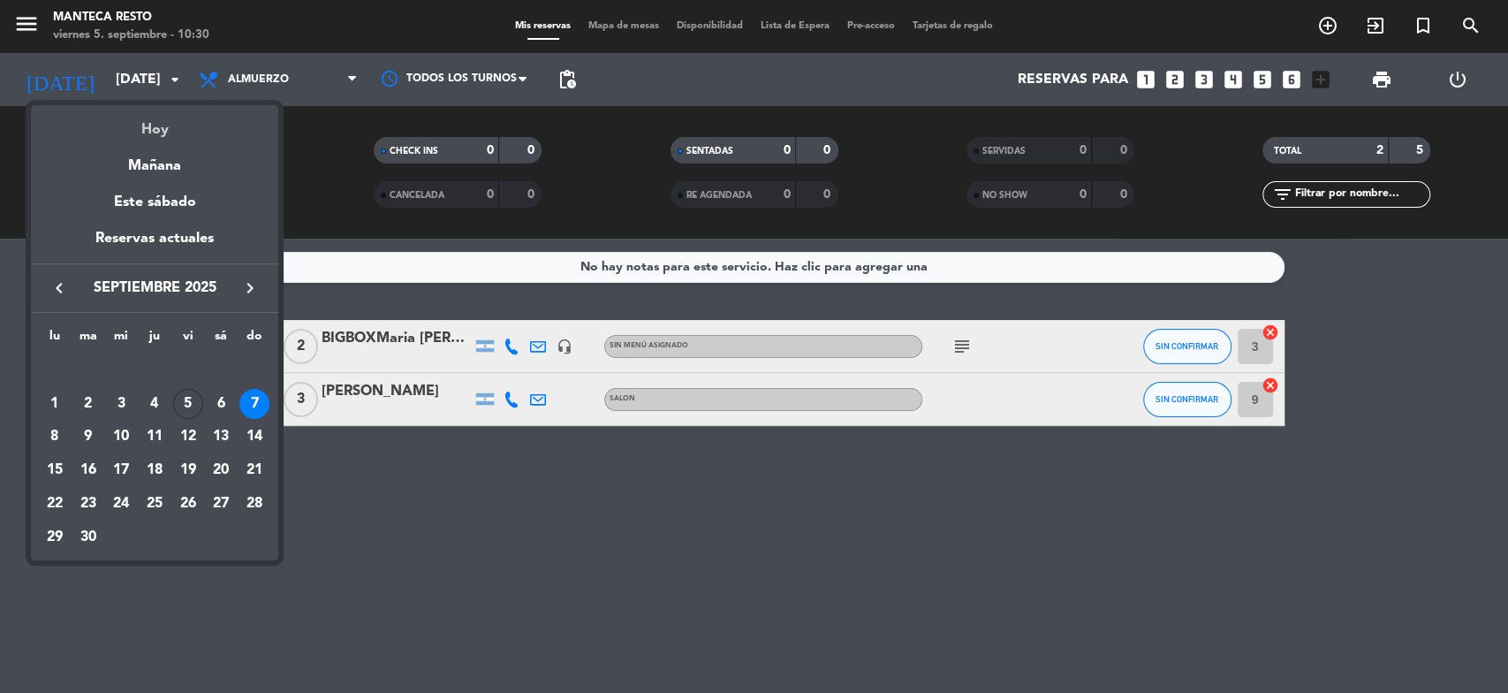  I want to click on td: 16 de septiembre de 2025, so click(88, 470).